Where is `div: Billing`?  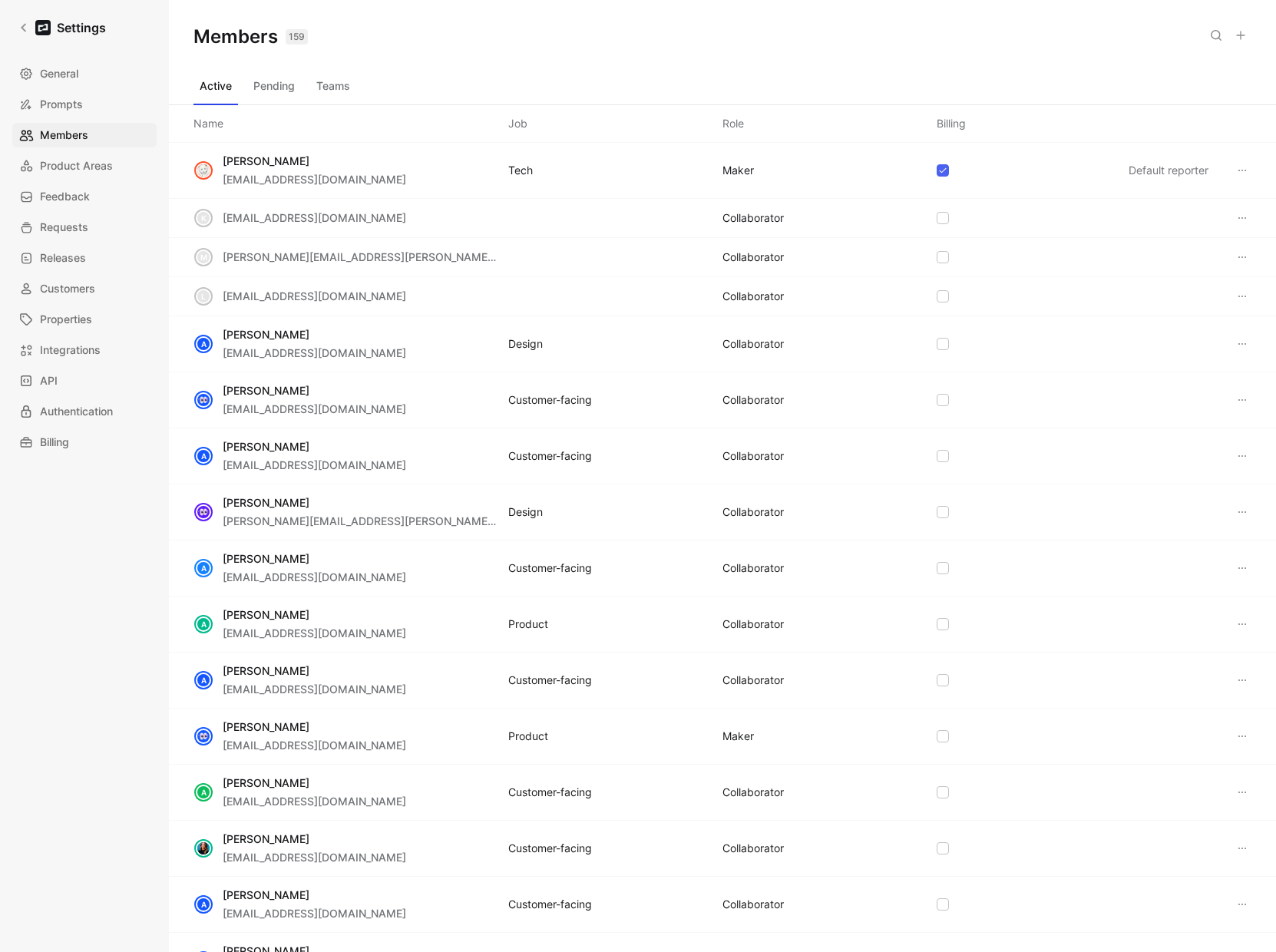
div: Billing is located at coordinates (951, 123).